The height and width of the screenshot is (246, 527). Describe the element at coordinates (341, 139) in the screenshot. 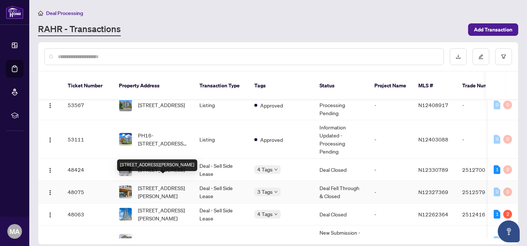

I see `td: Information Updated - Processing Pending` at that location.